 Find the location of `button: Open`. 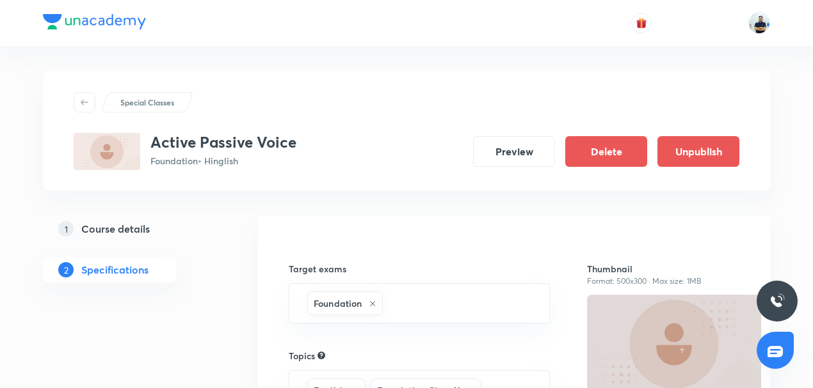

button: Open is located at coordinates (543, 304).